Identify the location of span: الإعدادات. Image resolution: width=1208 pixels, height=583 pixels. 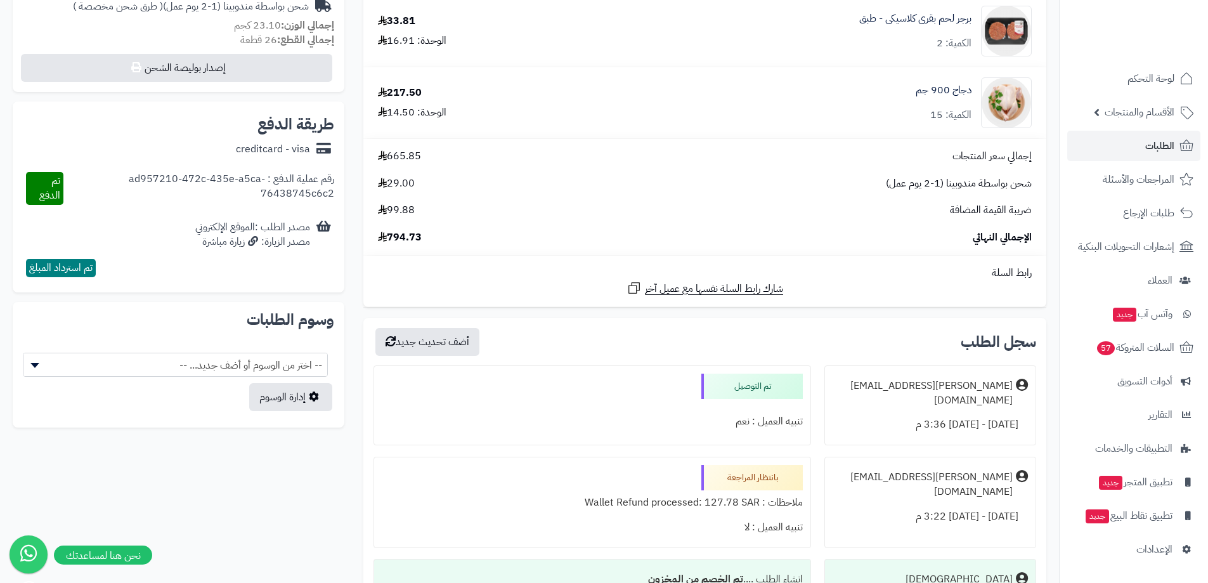
(1155, 549).